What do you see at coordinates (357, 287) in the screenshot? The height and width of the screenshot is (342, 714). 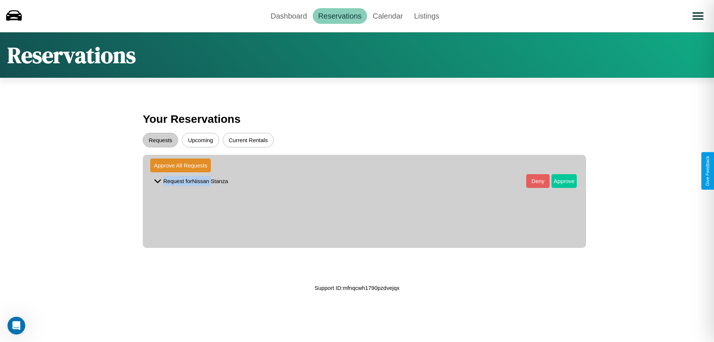 I see `p: Support ID: mfnqcwh1790pzdvejqx` at bounding box center [357, 287].